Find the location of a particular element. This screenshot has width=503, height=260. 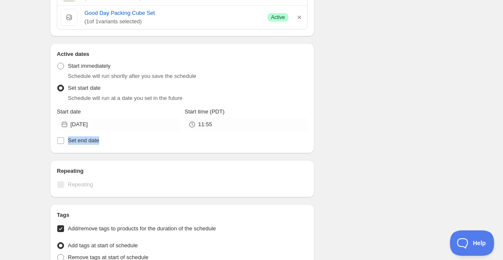

span: ( 1 of 1 variants selected) is located at coordinates (173, 22).